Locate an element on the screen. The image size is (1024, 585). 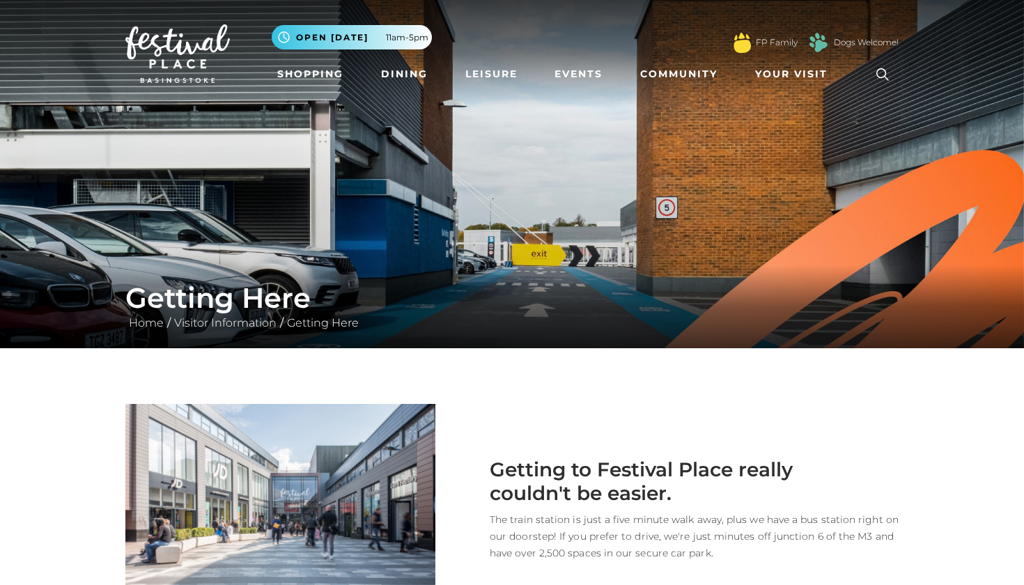
a: Events is located at coordinates (578, 74).